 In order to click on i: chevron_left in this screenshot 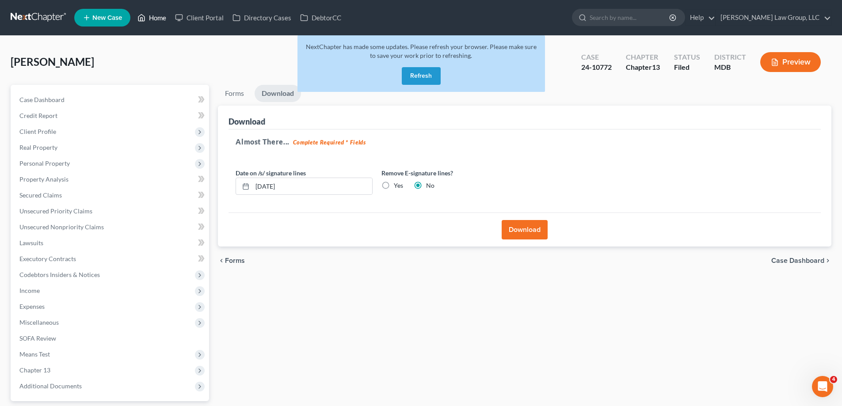, I will do `click(222, 261)`.